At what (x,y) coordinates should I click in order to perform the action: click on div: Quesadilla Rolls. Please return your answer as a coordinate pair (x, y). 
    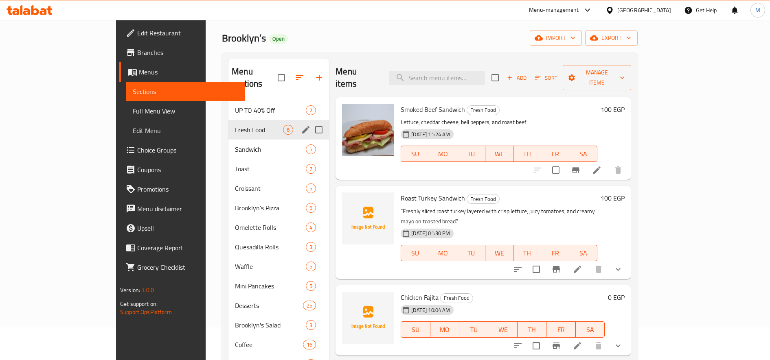
    Looking at the image, I should click on (270, 247).